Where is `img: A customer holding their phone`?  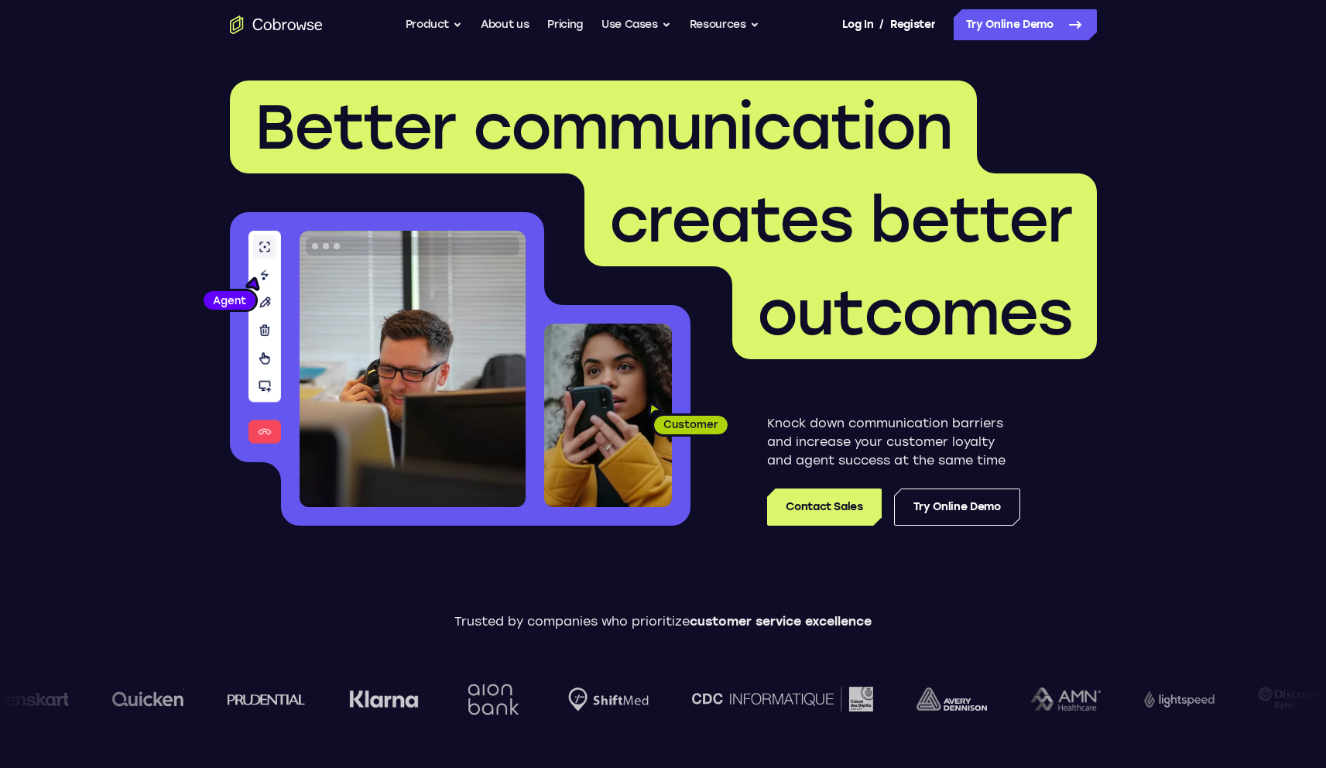
img: A customer holding their phone is located at coordinates (608, 415).